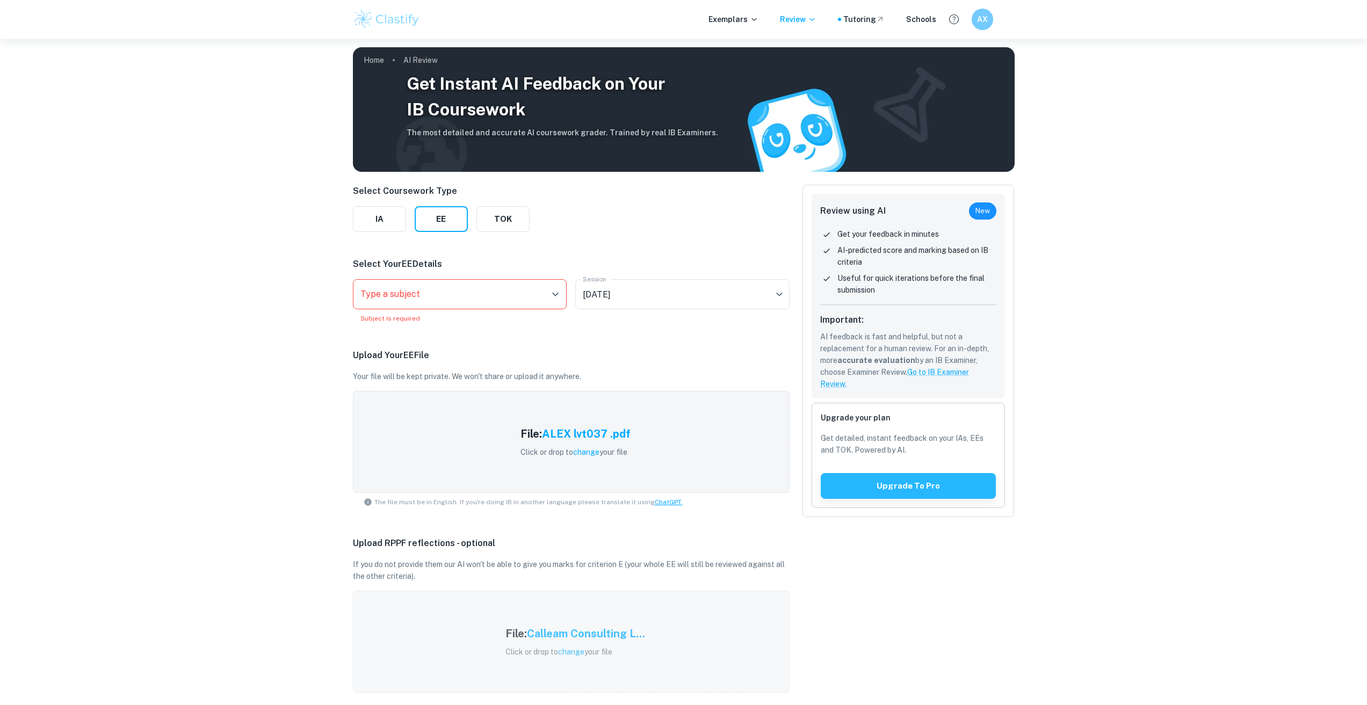  Describe the element at coordinates (441, 191) in the screenshot. I see `p: Select Coursework Type` at that location.